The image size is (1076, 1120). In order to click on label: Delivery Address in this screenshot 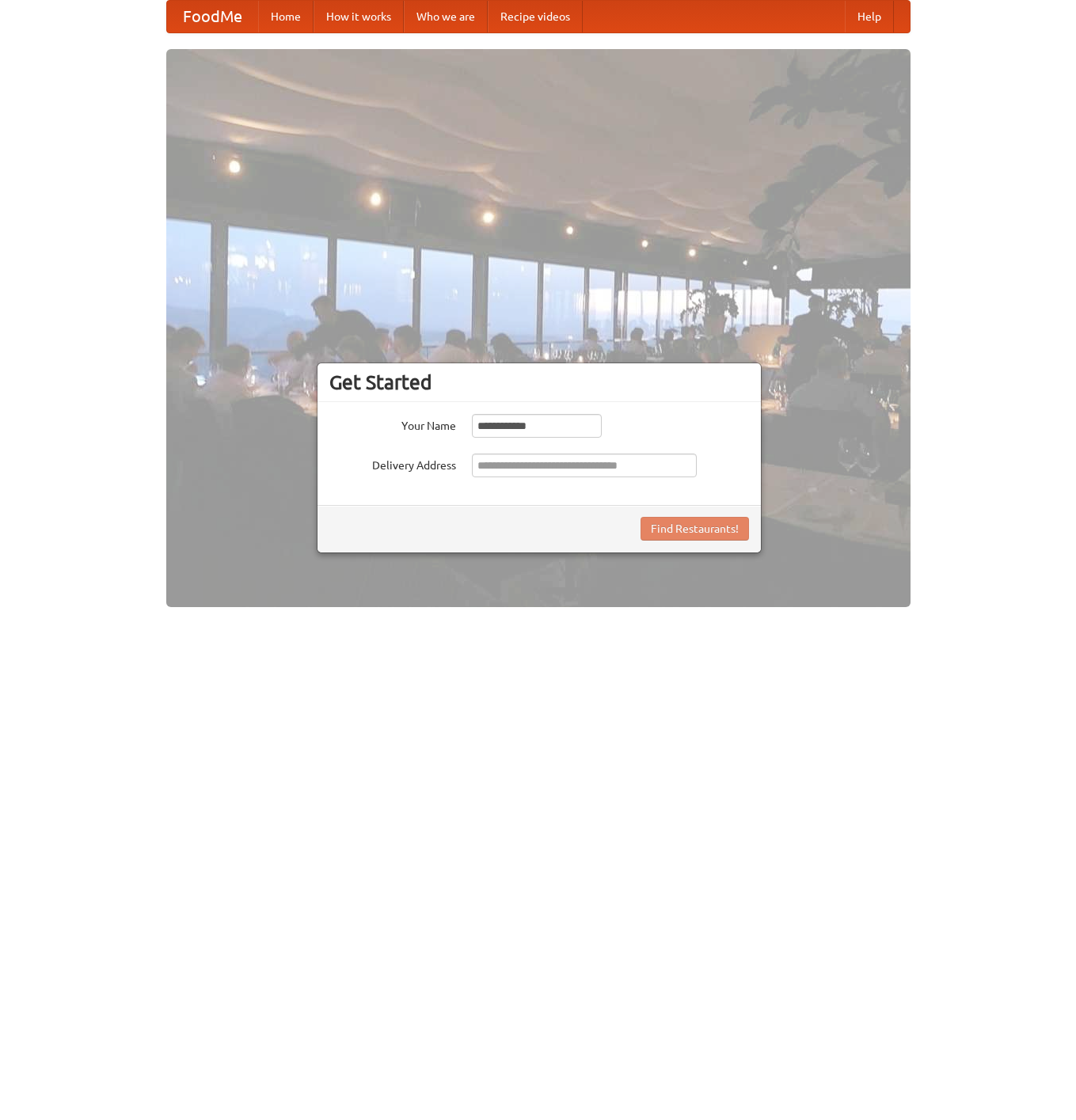, I will do `click(393, 463)`.